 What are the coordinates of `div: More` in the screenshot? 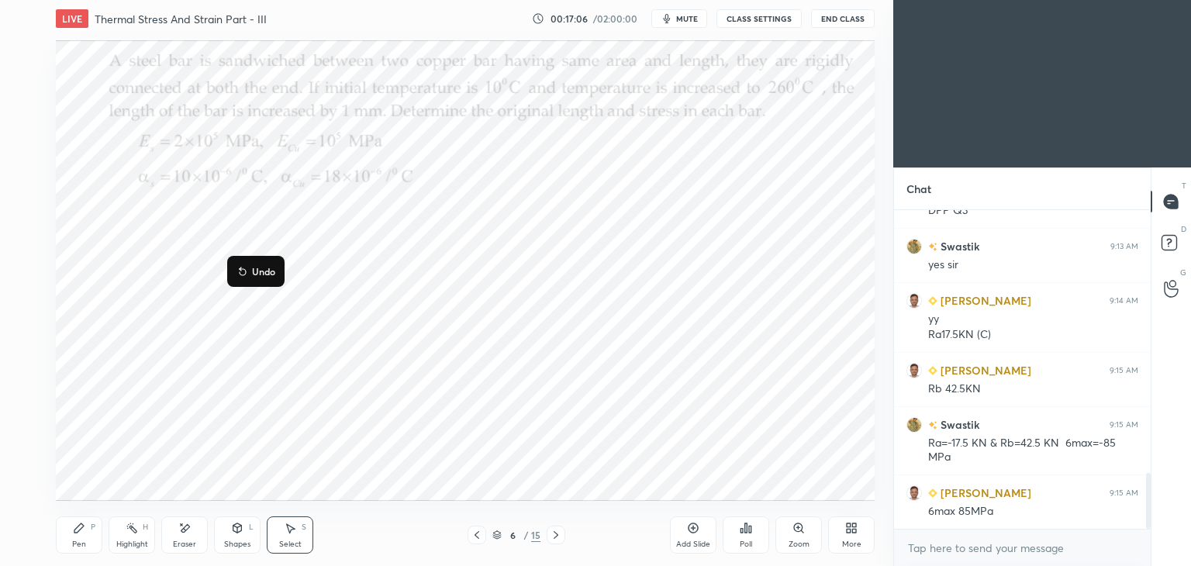 It's located at (852, 544).